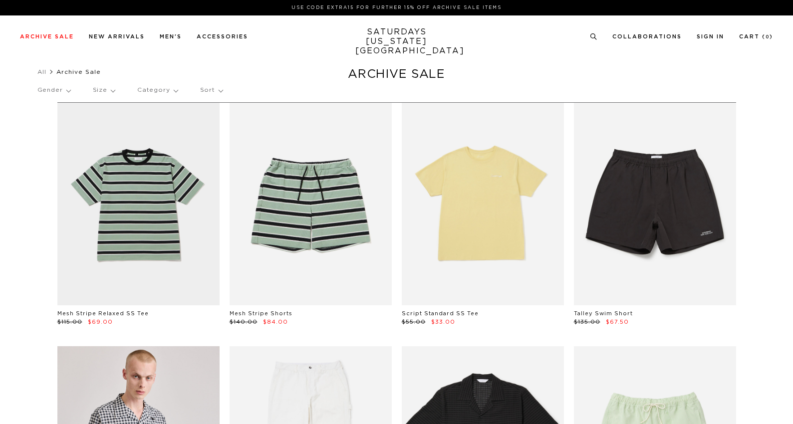  What do you see at coordinates (54, 90) in the screenshot?
I see `p: Gender` at bounding box center [54, 90].